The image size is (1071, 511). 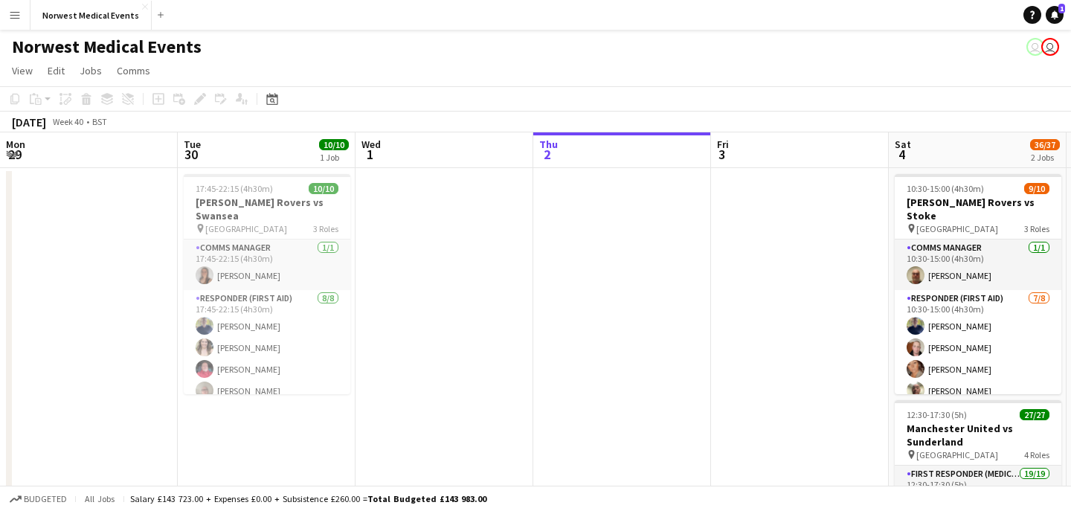 I want to click on span: 29, so click(x=14, y=154).